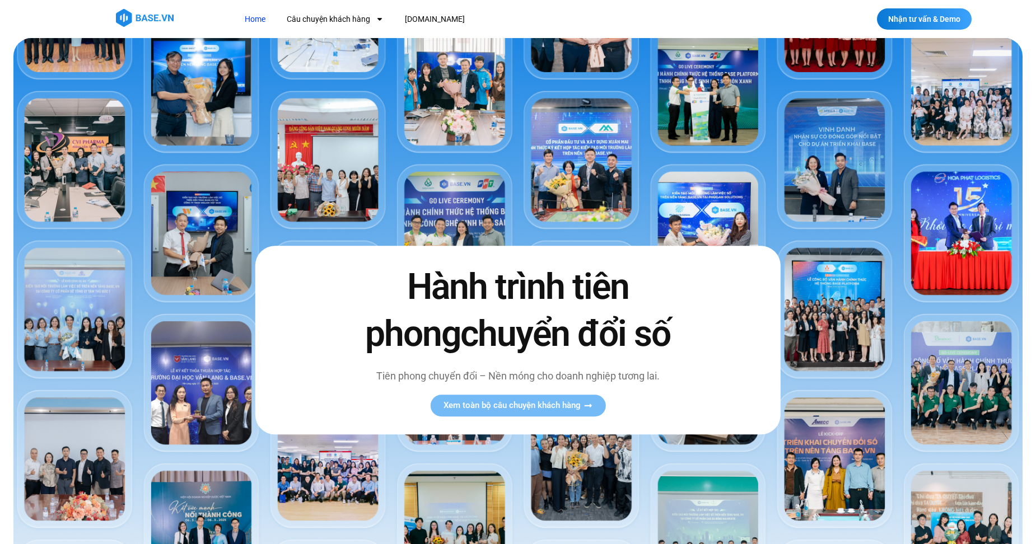 This screenshot has height=544, width=1036. What do you see at coordinates (924, 19) in the screenshot?
I see `span: Nhận tư vấn & Demo` at bounding box center [924, 19].